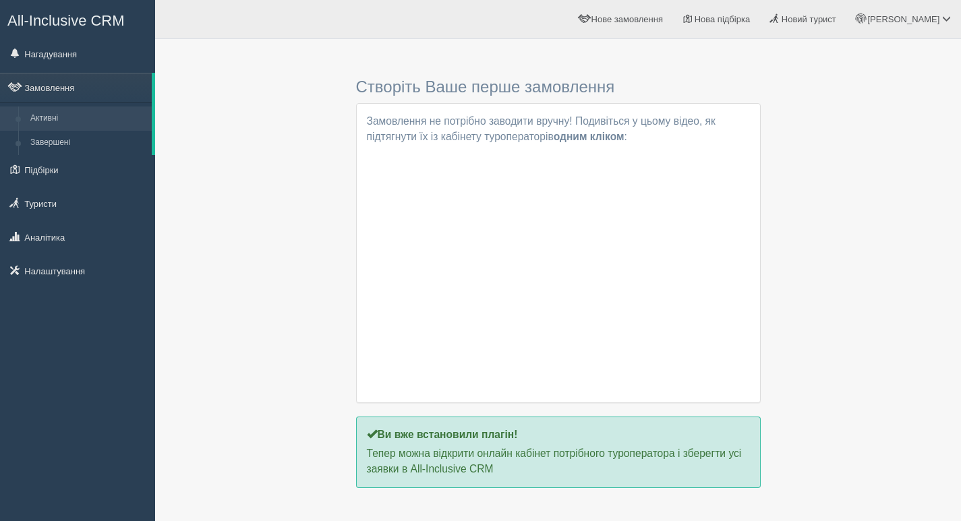 Image resolution: width=961 pixels, height=521 pixels. What do you see at coordinates (78, 19) in the screenshot?
I see `a: All-Inclusive CRM` at bounding box center [78, 19].